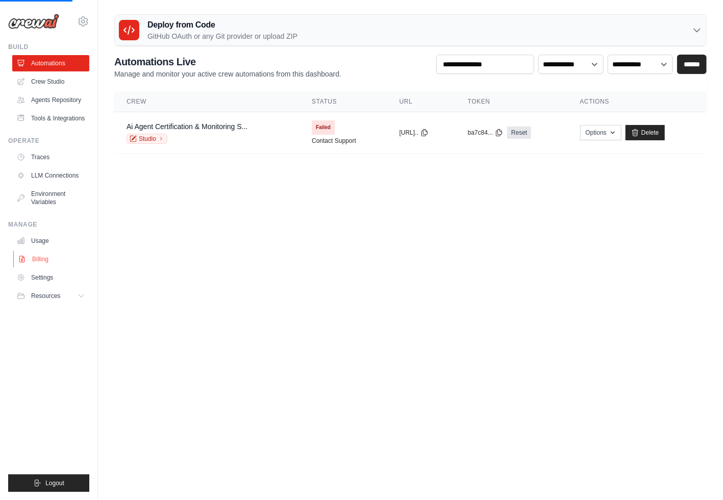 Image resolution: width=723 pixels, height=500 pixels. What do you see at coordinates (50, 296) in the screenshot?
I see `button: Resources` at bounding box center [50, 296].